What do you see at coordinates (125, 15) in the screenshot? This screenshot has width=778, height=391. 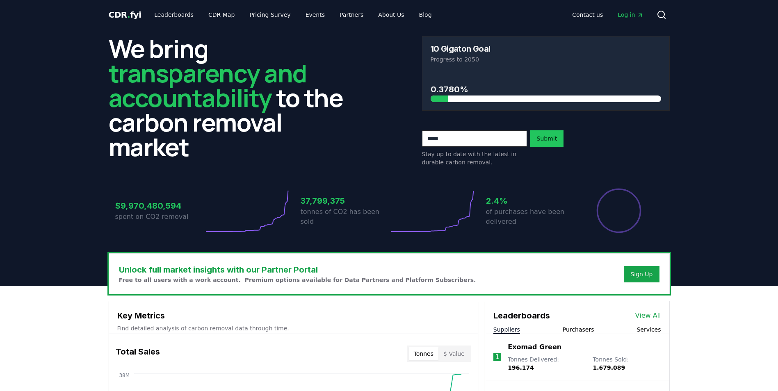 I see `span: CDR fyi` at bounding box center [125, 15].